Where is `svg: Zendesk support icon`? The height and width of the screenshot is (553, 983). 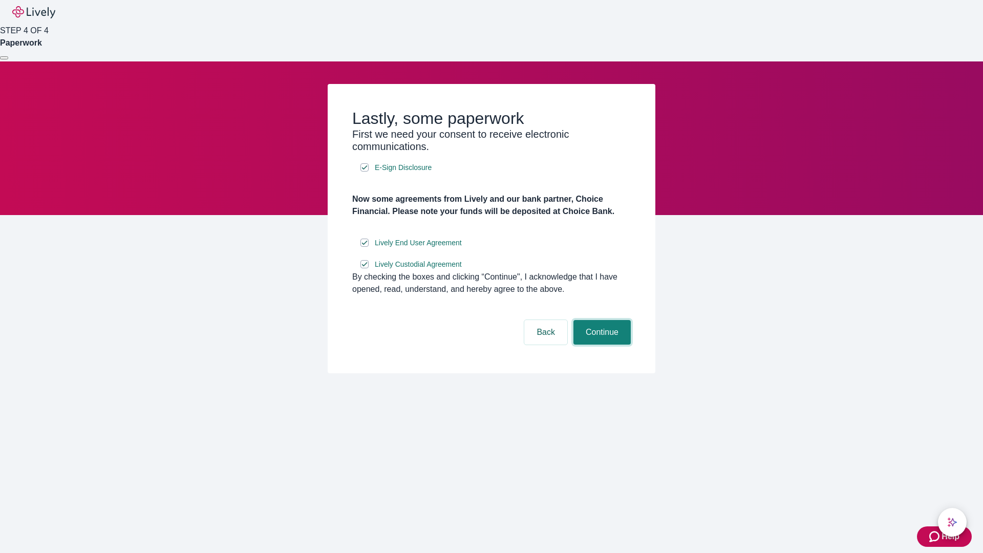
svg: Zendesk support icon is located at coordinates (935, 537).